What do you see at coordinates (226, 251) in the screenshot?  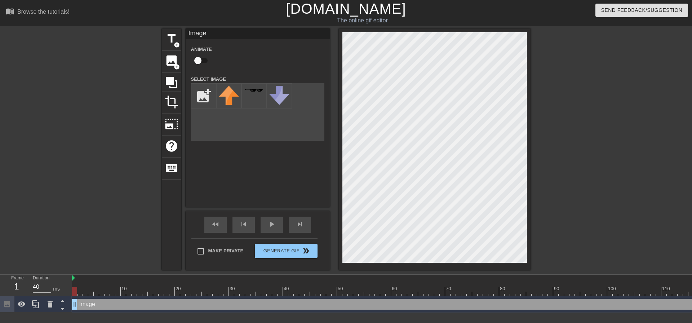 I see `span: Make Private` at bounding box center [226, 251].